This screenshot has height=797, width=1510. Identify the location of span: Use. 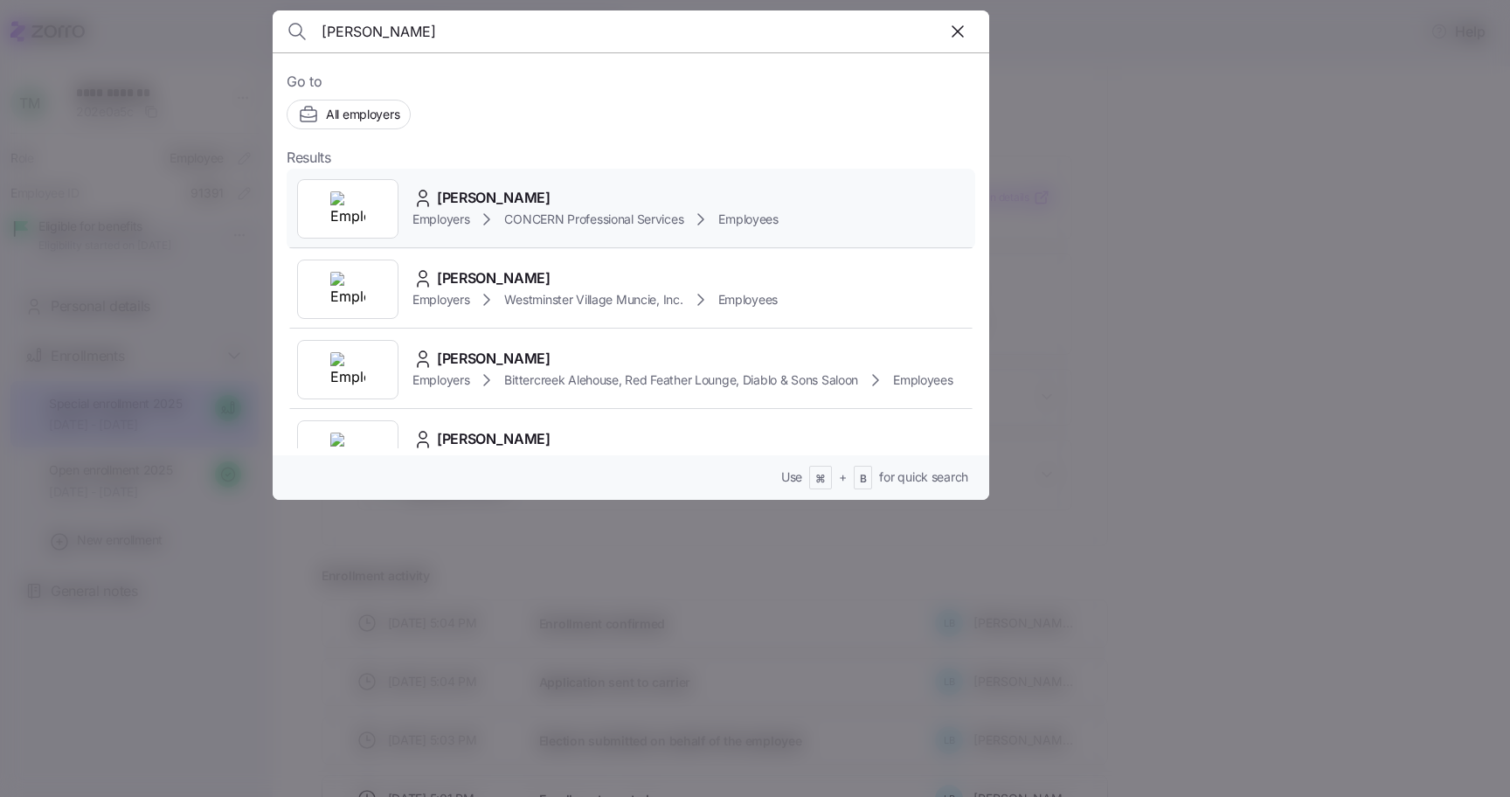
(792, 477).